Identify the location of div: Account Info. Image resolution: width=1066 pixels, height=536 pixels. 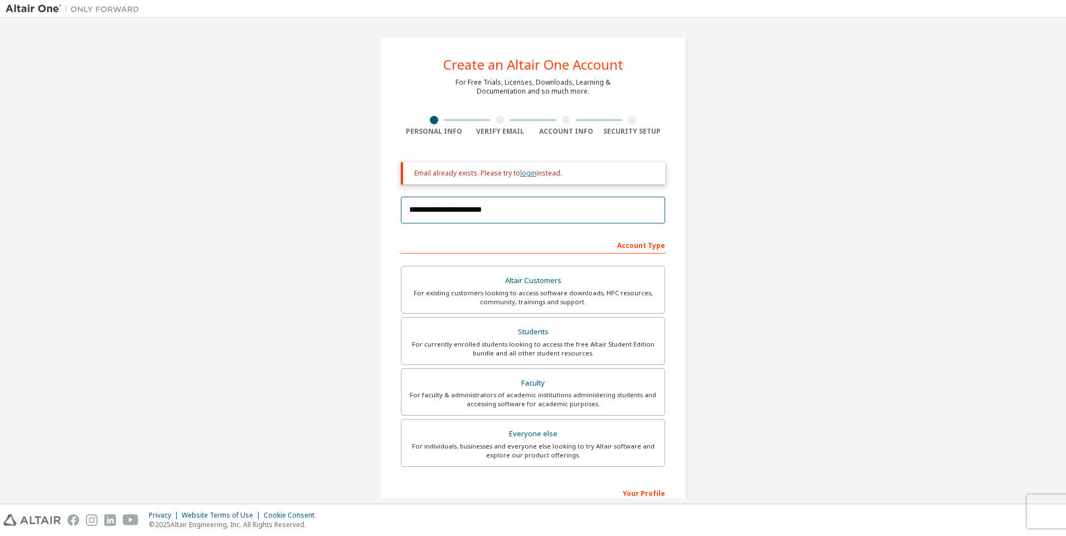
(566, 132).